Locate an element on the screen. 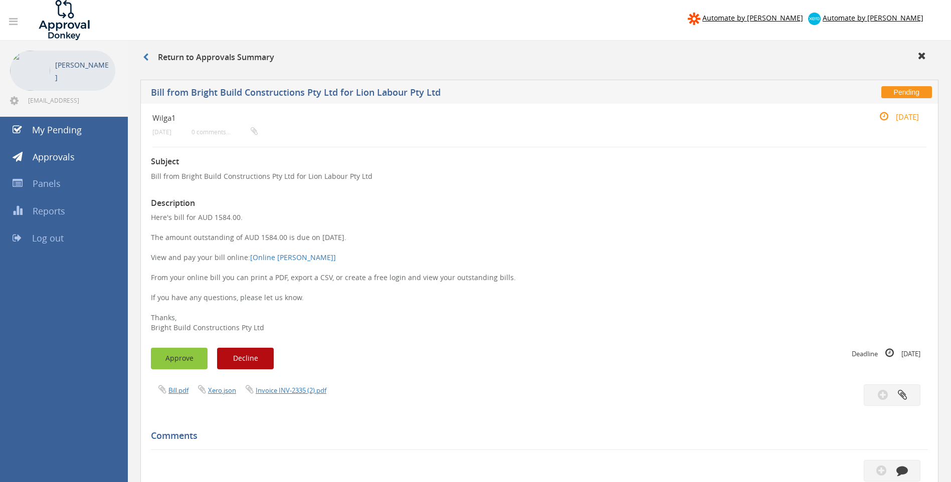 The width and height of the screenshot is (951, 482). small: 0 comments... is located at coordinates (225, 132).